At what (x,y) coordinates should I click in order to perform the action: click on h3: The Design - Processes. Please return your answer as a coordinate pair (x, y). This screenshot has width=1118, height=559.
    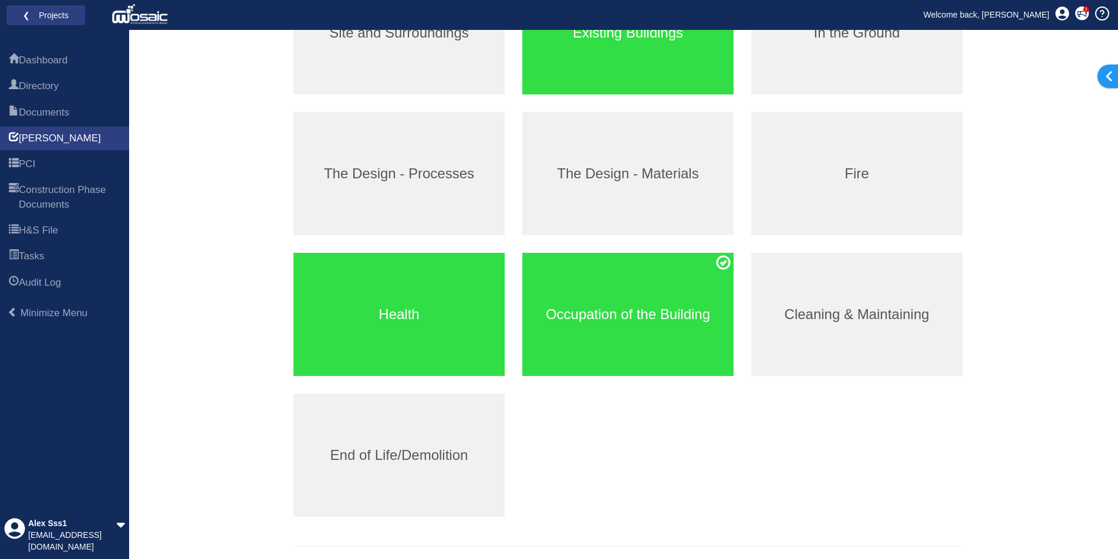
    Looking at the image, I should click on (399, 174).